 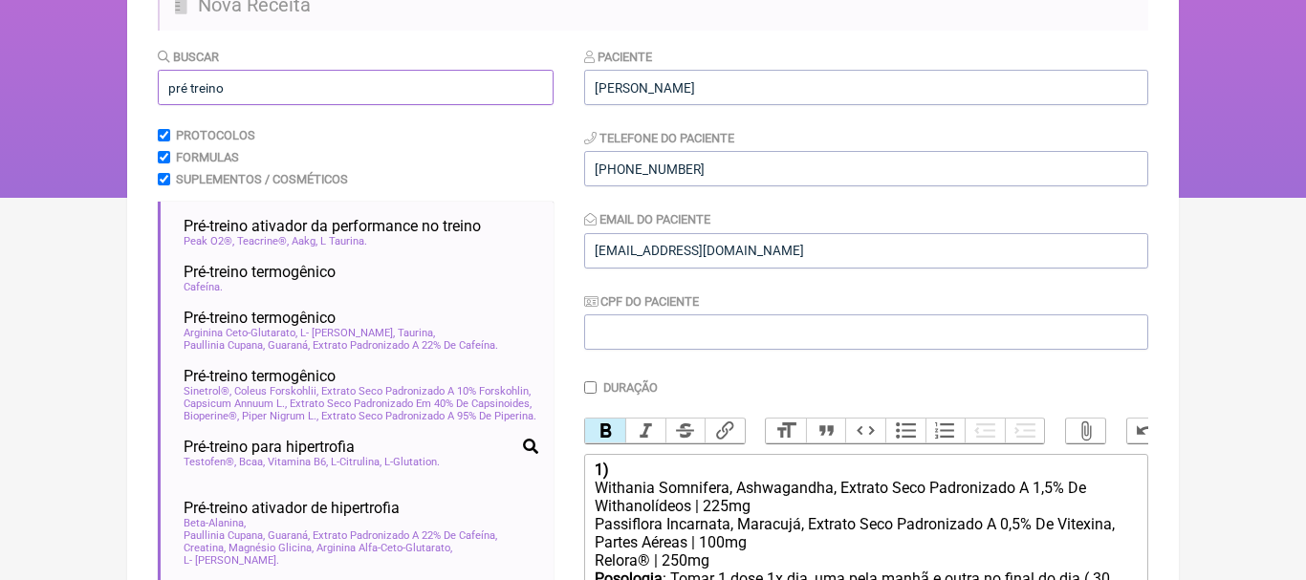 What do you see at coordinates (209, 462) in the screenshot?
I see `span: Testofen®` at bounding box center [209, 462].